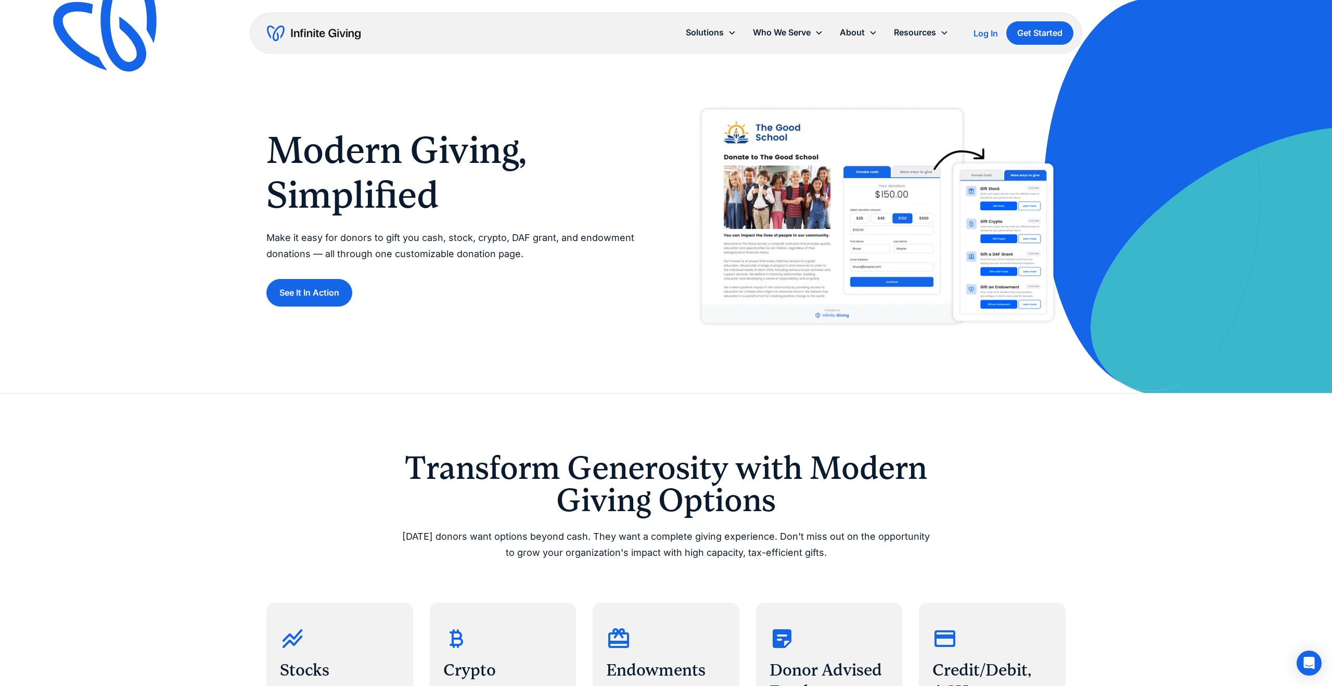 This screenshot has height=686, width=1332. I want to click on a: See It In Action, so click(309, 292).